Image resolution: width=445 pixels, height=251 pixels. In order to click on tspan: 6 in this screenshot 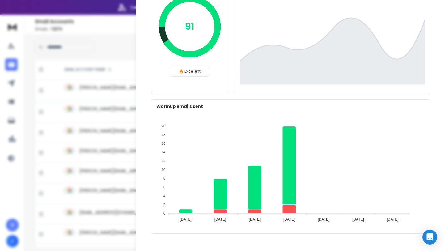, I will do `click(164, 187)`.